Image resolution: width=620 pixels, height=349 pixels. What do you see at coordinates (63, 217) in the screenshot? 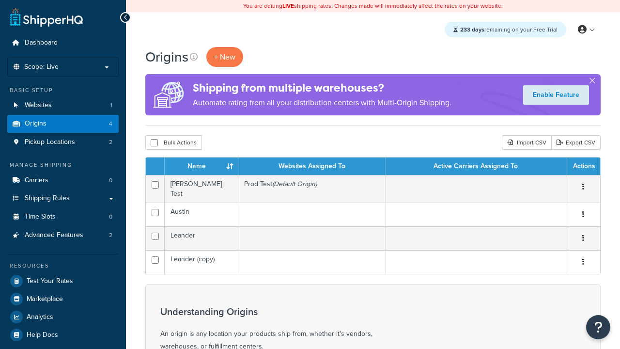
I see `a: Time Slots 0` at bounding box center [63, 217].